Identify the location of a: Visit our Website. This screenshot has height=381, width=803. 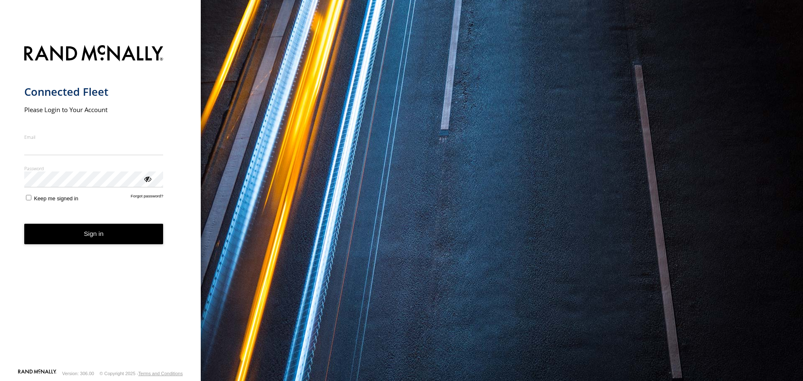
(37, 373).